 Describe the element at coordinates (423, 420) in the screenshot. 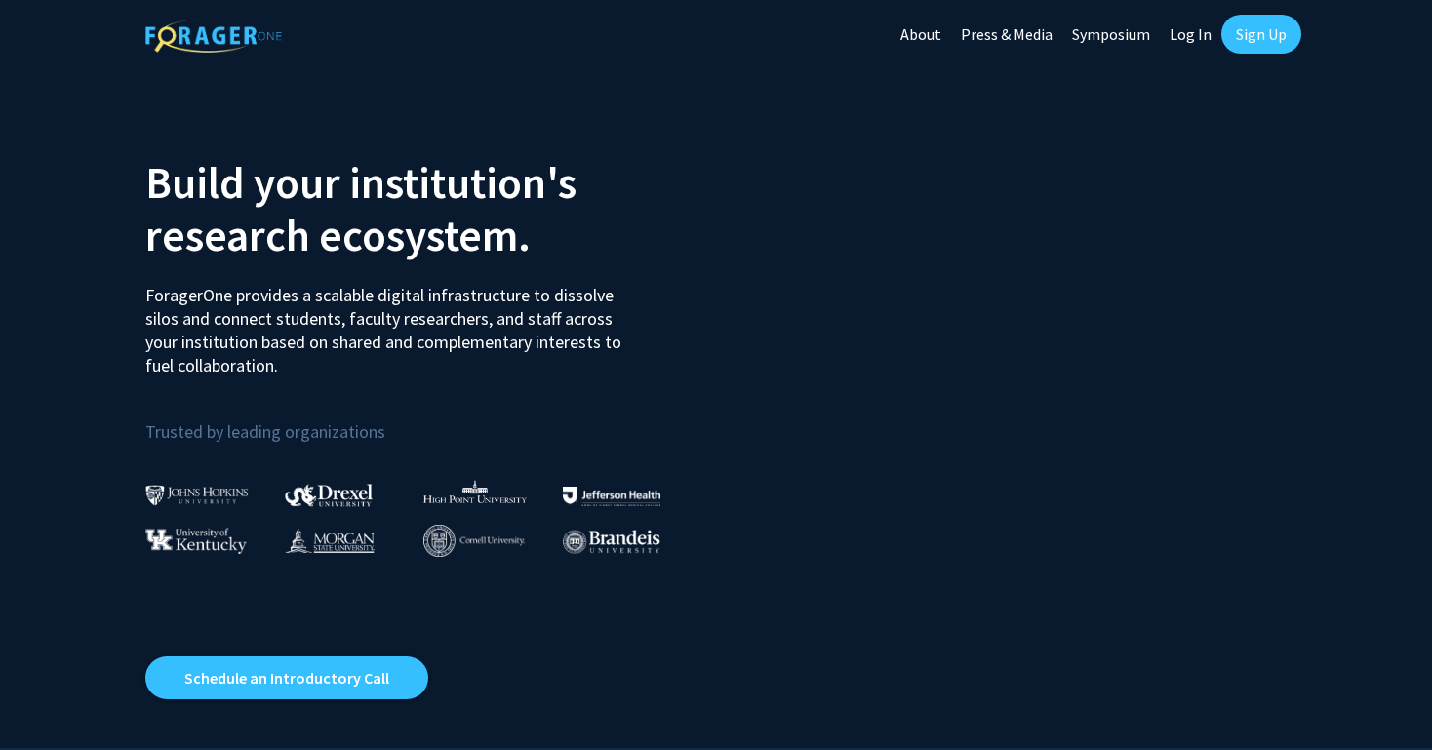

I see `p: Trusted by leading organizations` at that location.